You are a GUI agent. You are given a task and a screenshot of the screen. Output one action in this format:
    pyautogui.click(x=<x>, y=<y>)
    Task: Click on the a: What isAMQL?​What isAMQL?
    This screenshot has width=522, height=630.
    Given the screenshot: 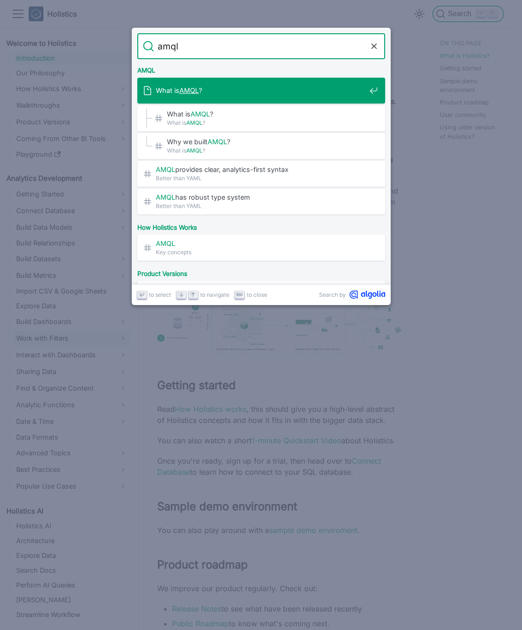 What is the action you would take?
    pyautogui.click(x=261, y=118)
    